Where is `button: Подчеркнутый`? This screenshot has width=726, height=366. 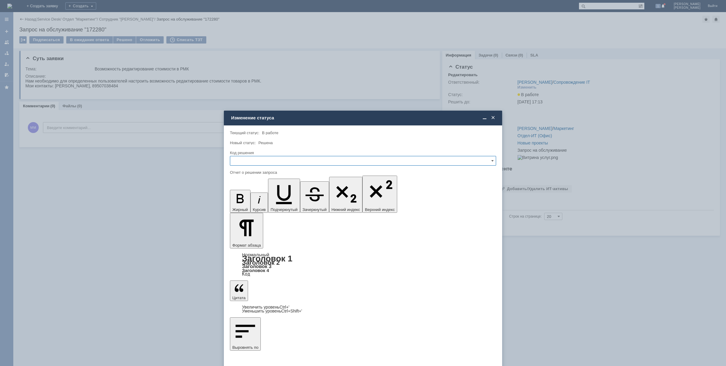
button: Подчеркнутый is located at coordinates (284, 196).